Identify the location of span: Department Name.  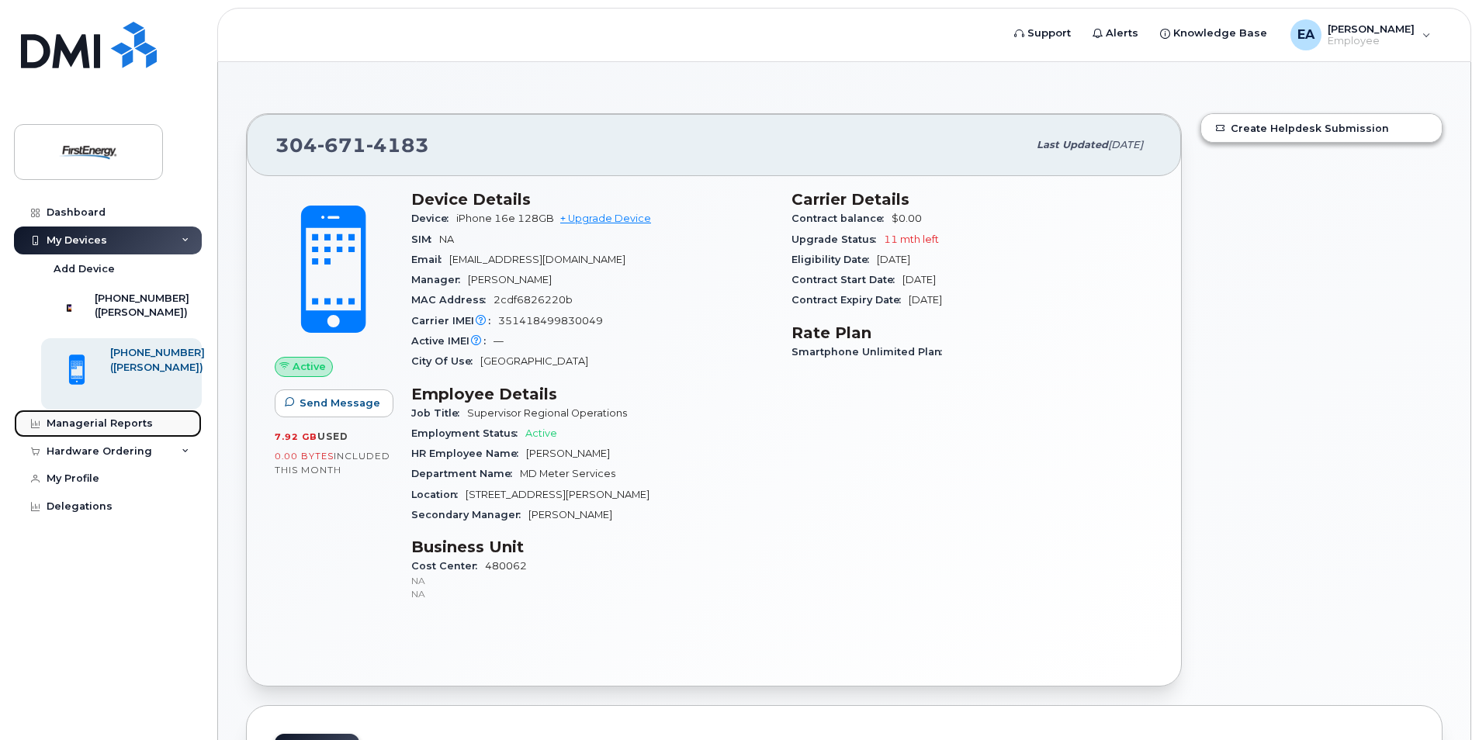
(466, 473).